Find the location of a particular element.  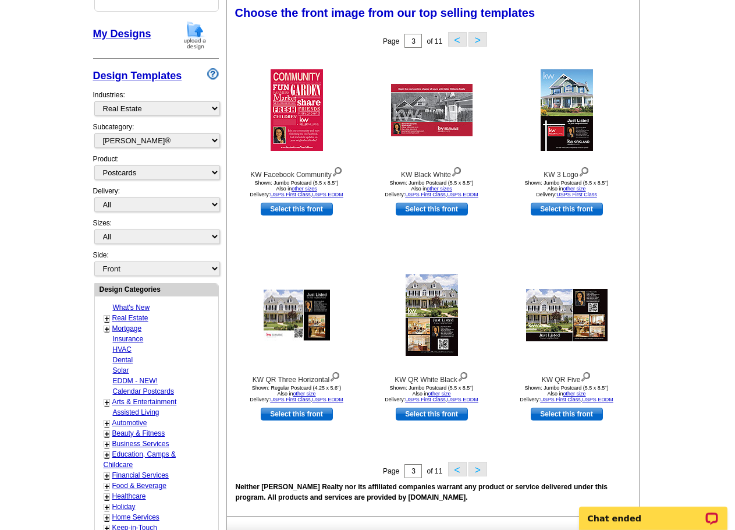

img: design-wizard-help-icon.png is located at coordinates (213, 74).